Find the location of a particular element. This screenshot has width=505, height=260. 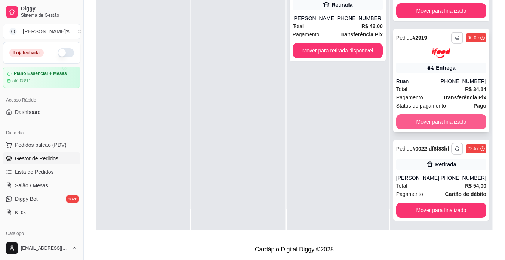

a: Gestor de Pedidos is located at coordinates (42, 158).